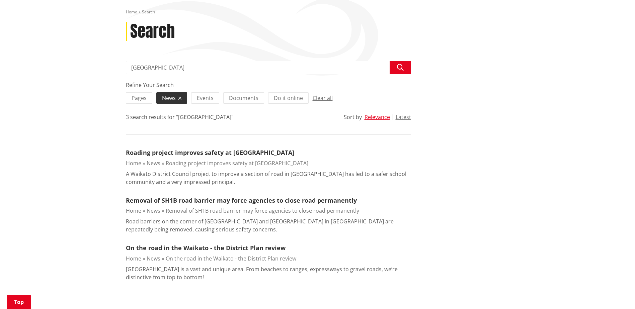  Describe the element at coordinates (205, 98) in the screenshot. I see `span: Events` at that location.